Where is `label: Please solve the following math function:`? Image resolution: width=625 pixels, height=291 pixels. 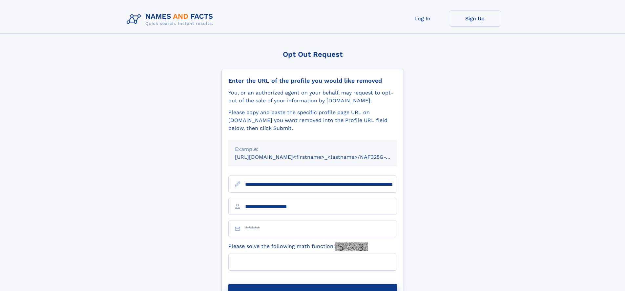
label: Please solve the following math function: is located at coordinates (298, 247).